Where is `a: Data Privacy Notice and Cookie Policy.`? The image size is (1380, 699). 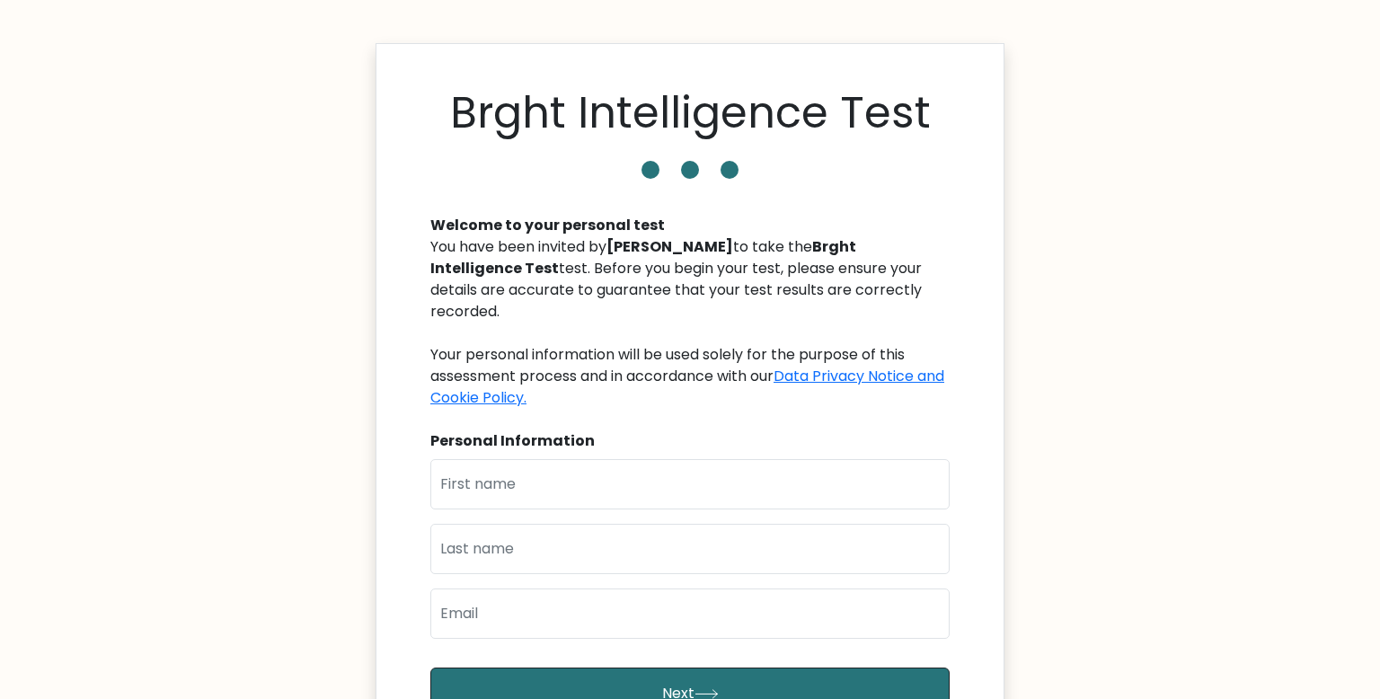 a: Data Privacy Notice and Cookie Policy. is located at coordinates (687, 386).